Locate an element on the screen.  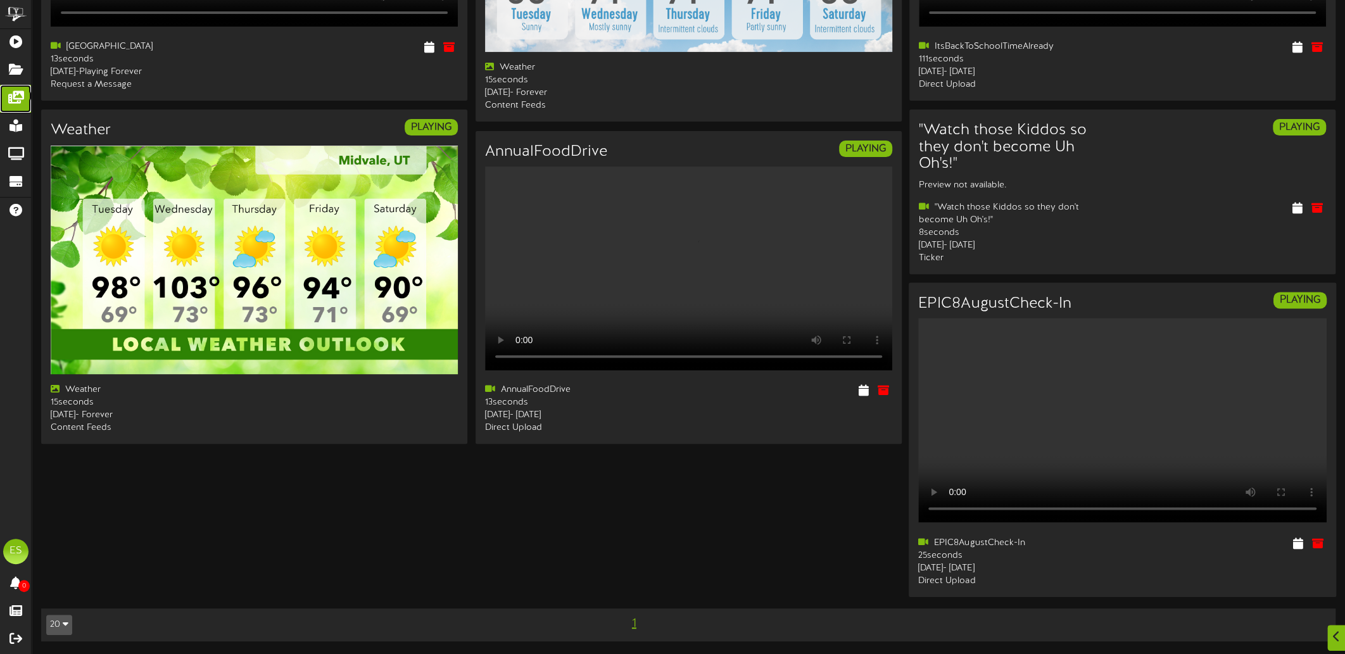
div: ItsBackToSchoolTimeAlready is located at coordinates (1015, 47).